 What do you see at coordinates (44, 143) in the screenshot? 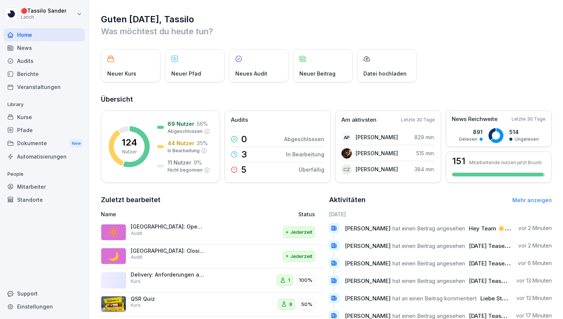
I see `div: Dokumente` at bounding box center [44, 143].